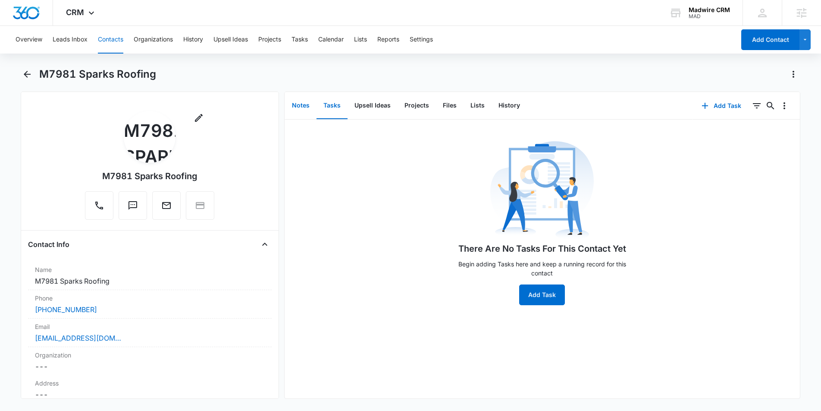 The height and width of the screenshot is (411, 821). Describe the element at coordinates (167, 205) in the screenshot. I see `button: Email` at that location.